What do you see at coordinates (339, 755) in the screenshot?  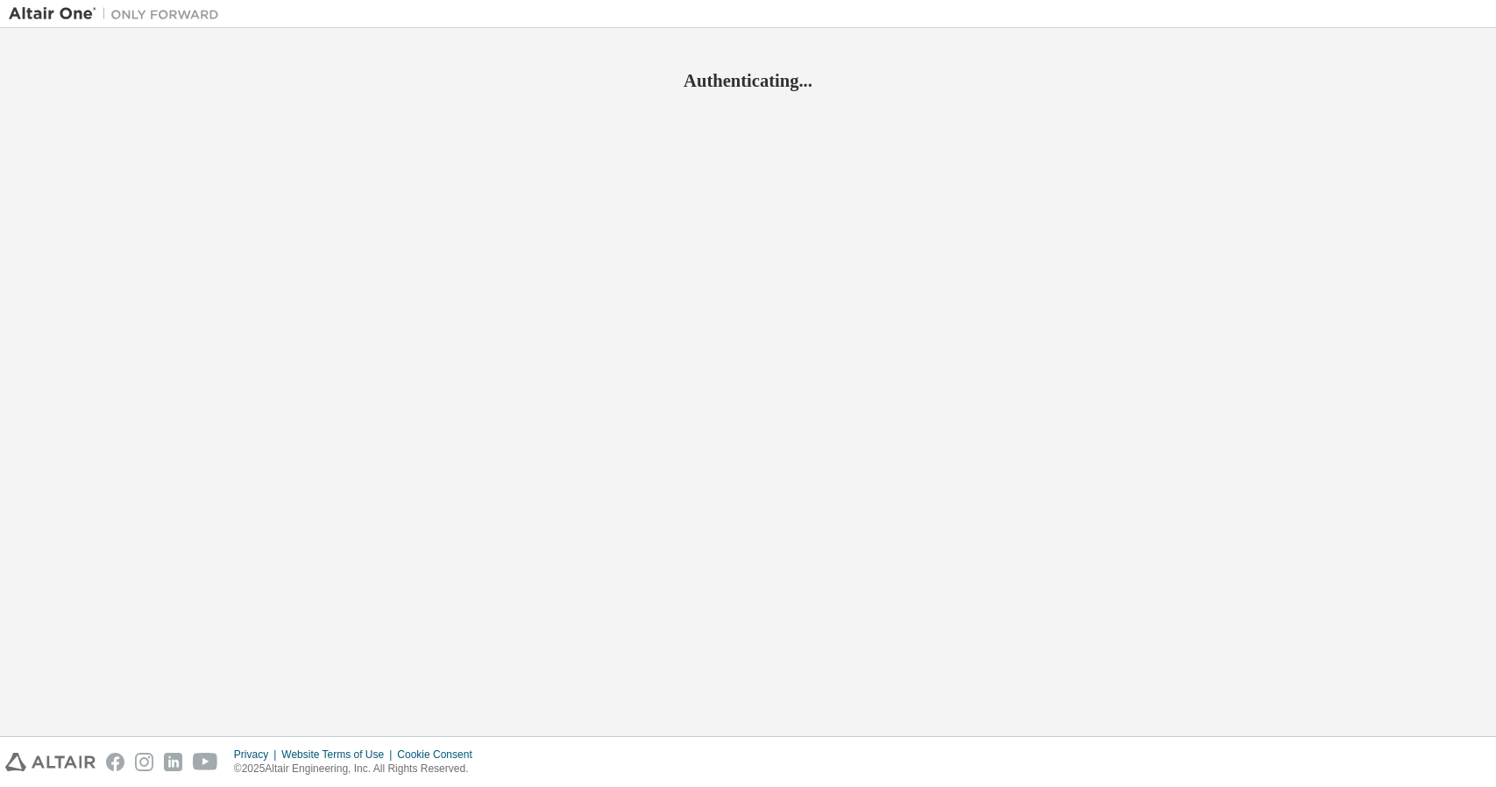 I see `div: Website Terms of Use` at bounding box center [339, 755].